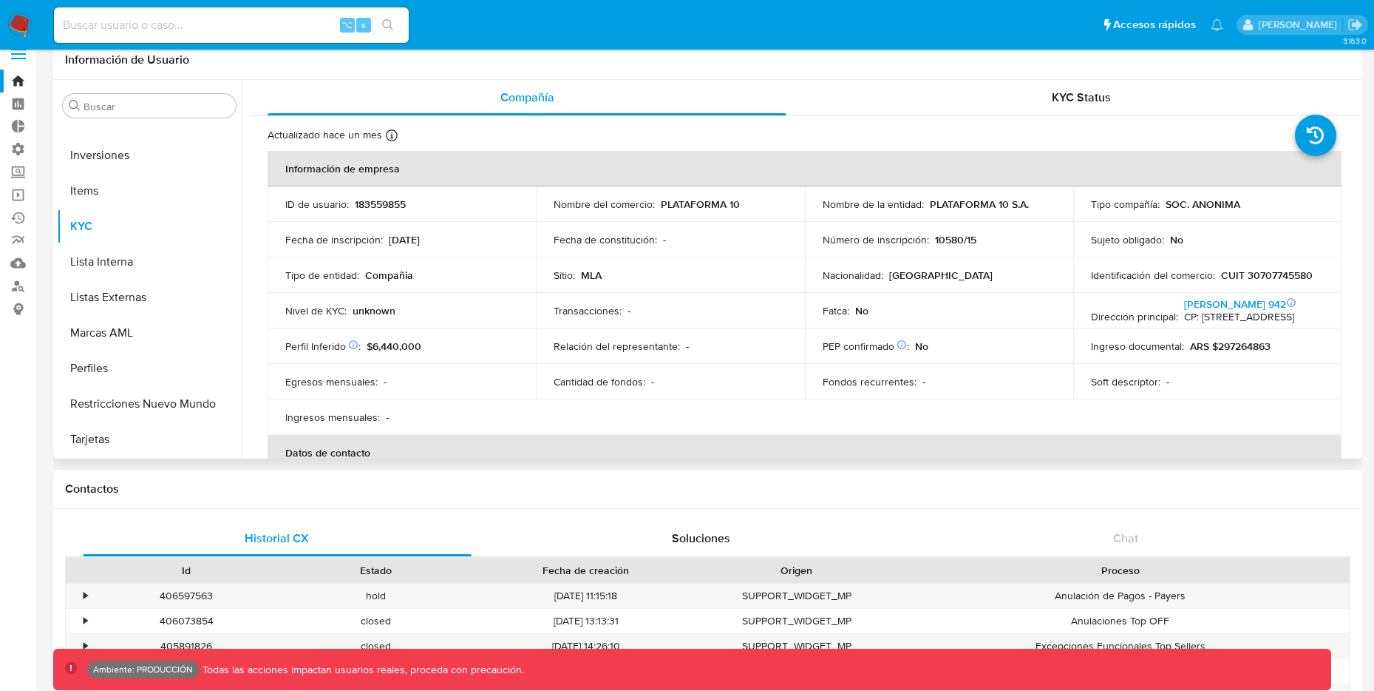  Describe the element at coordinates (277, 538) in the screenshot. I see `span: Historial CX` at that location.